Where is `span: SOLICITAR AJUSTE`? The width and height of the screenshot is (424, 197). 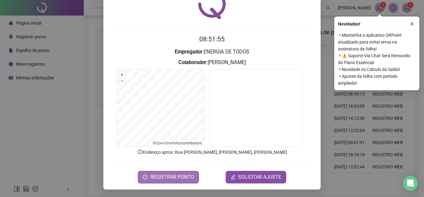
span: SOLICITAR AJUSTE is located at coordinates (260, 177).